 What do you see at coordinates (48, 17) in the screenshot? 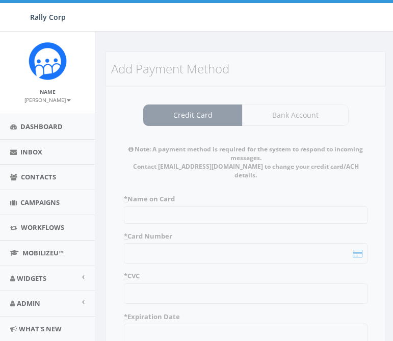
I see `span: Rally Corp` at bounding box center [48, 17].